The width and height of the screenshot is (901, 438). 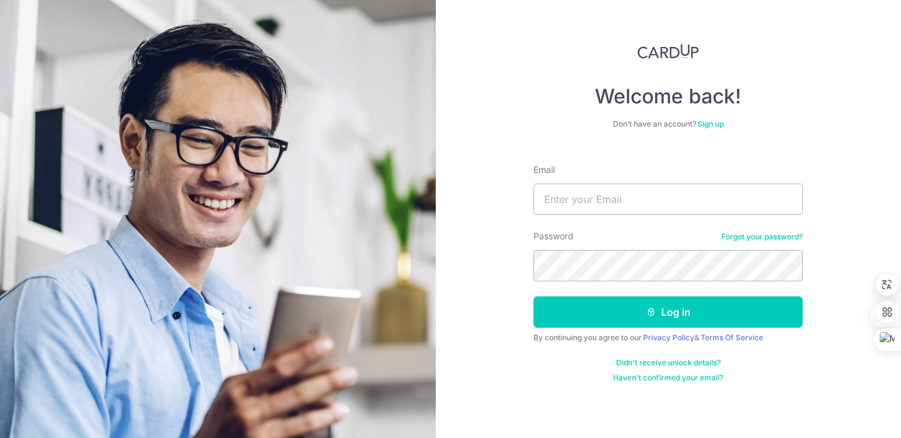 What do you see at coordinates (762, 237) in the screenshot?
I see `a: Forgot your password?` at bounding box center [762, 237].